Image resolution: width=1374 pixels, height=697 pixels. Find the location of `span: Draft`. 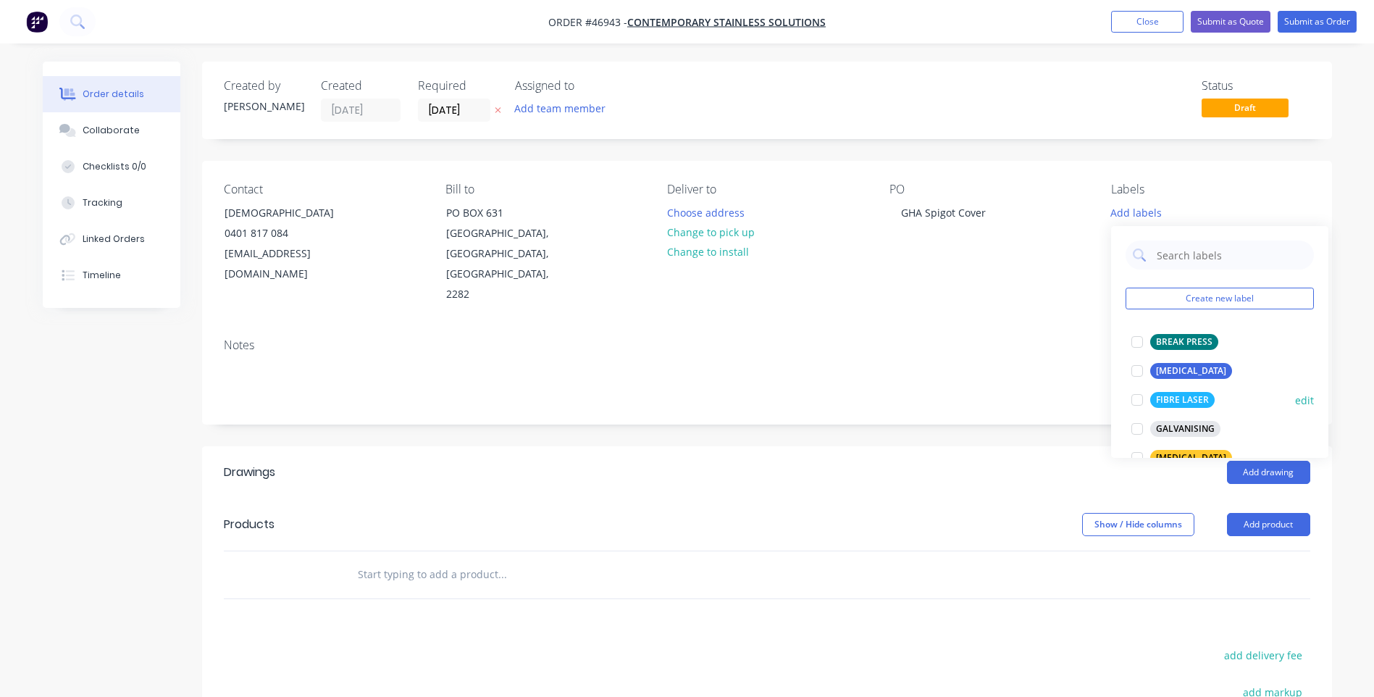

span: Draft is located at coordinates (1245, 107).